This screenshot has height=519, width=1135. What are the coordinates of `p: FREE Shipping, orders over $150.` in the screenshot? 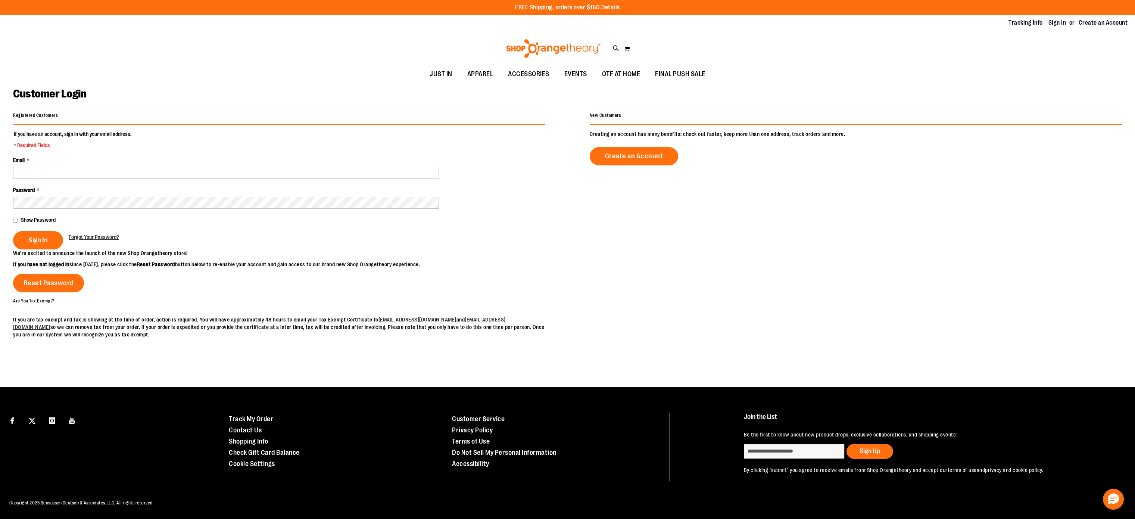 It's located at (567, 7).